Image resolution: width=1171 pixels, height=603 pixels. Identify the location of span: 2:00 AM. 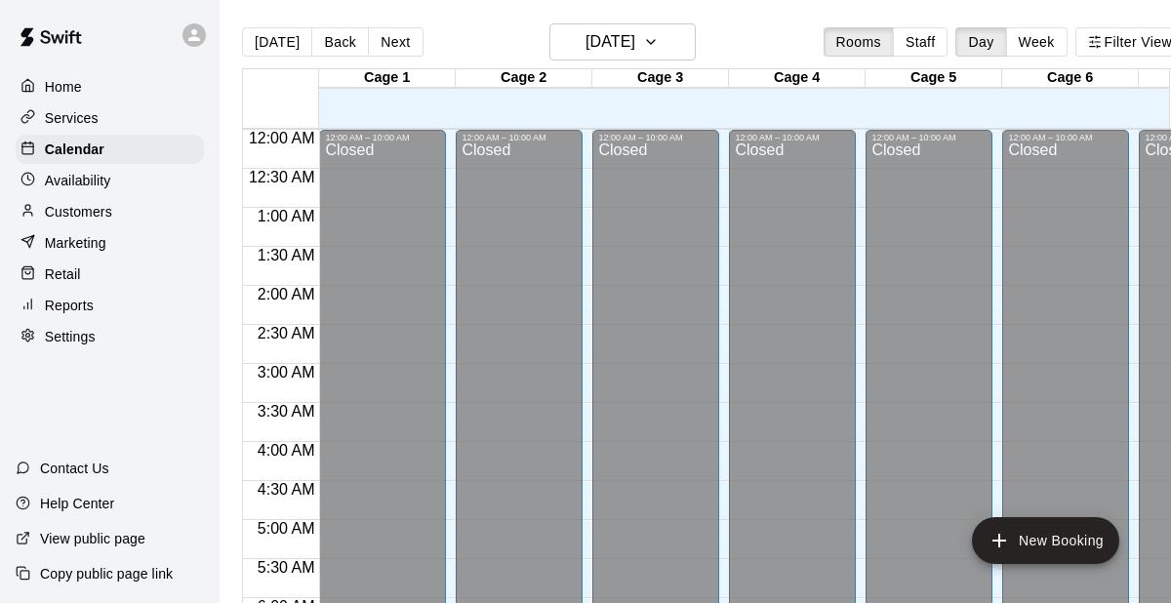
(286, 294).